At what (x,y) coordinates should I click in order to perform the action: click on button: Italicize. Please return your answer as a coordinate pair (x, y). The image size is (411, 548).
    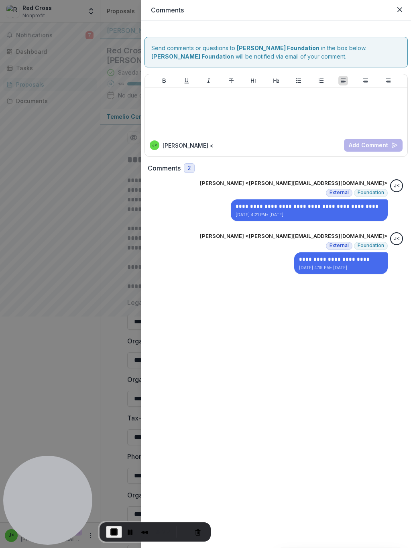
    Looking at the image, I should click on (209, 81).